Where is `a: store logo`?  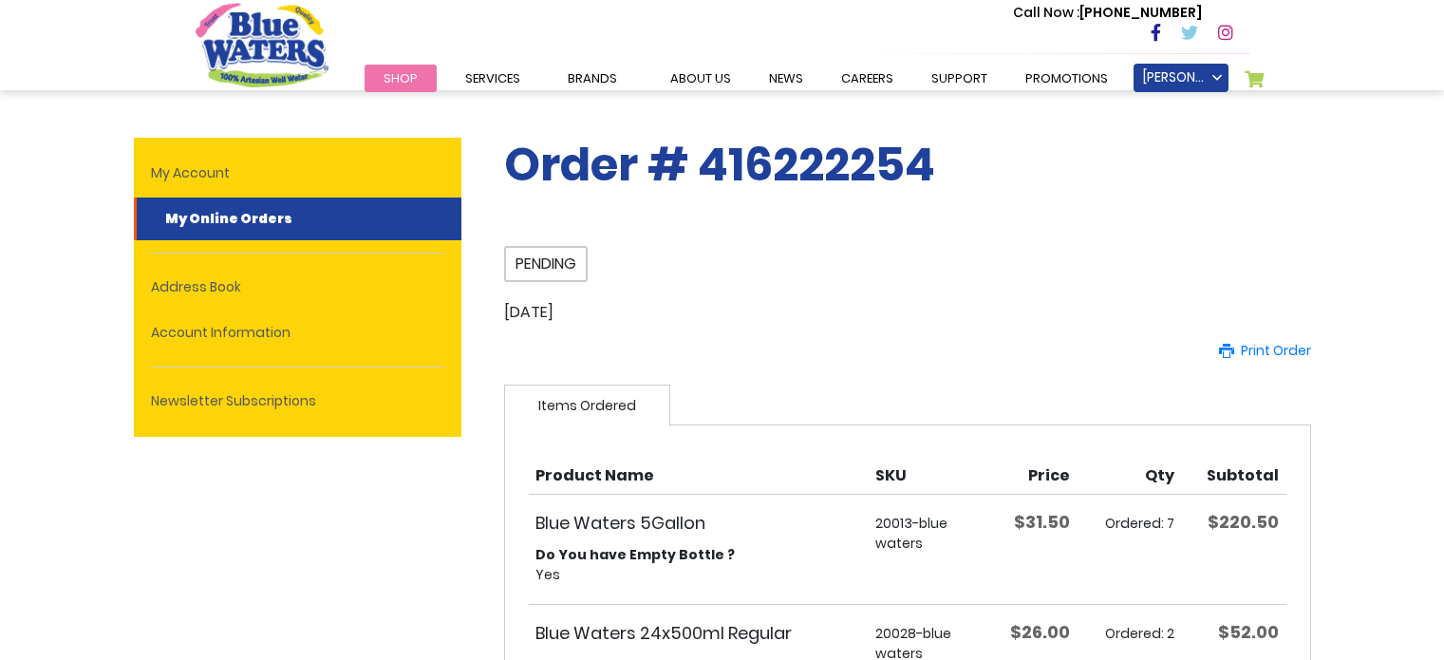 a: store logo is located at coordinates (262, 45).